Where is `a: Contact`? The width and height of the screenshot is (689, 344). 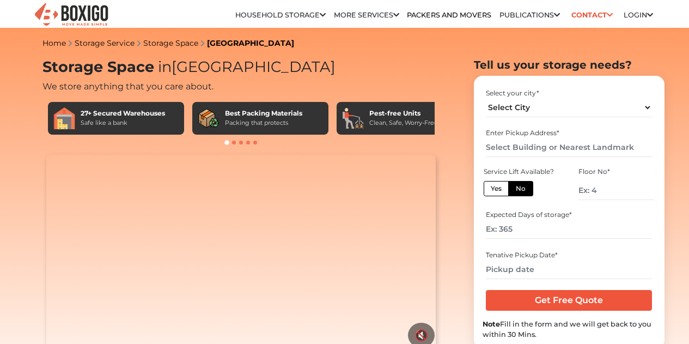
a: Contact is located at coordinates (592, 15).